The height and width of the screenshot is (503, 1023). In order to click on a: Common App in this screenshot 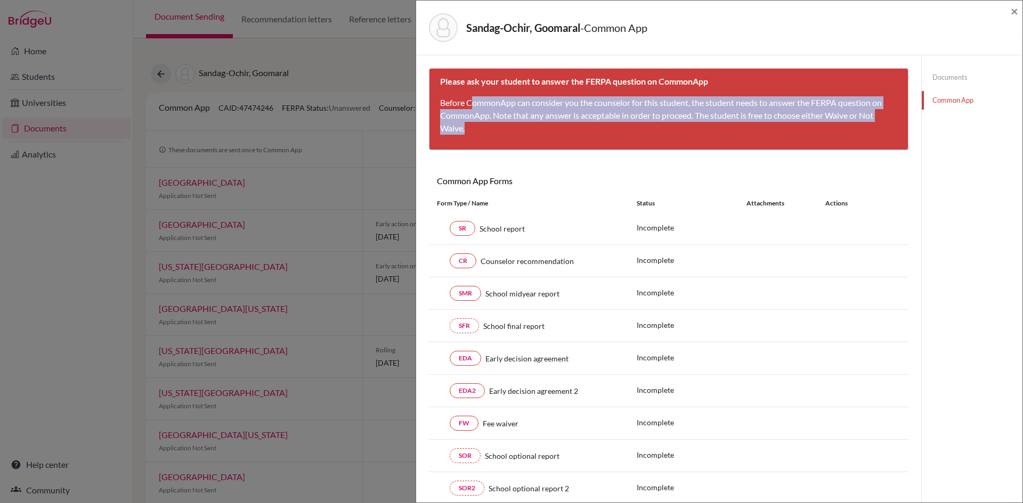, I will do `click(971, 100)`.